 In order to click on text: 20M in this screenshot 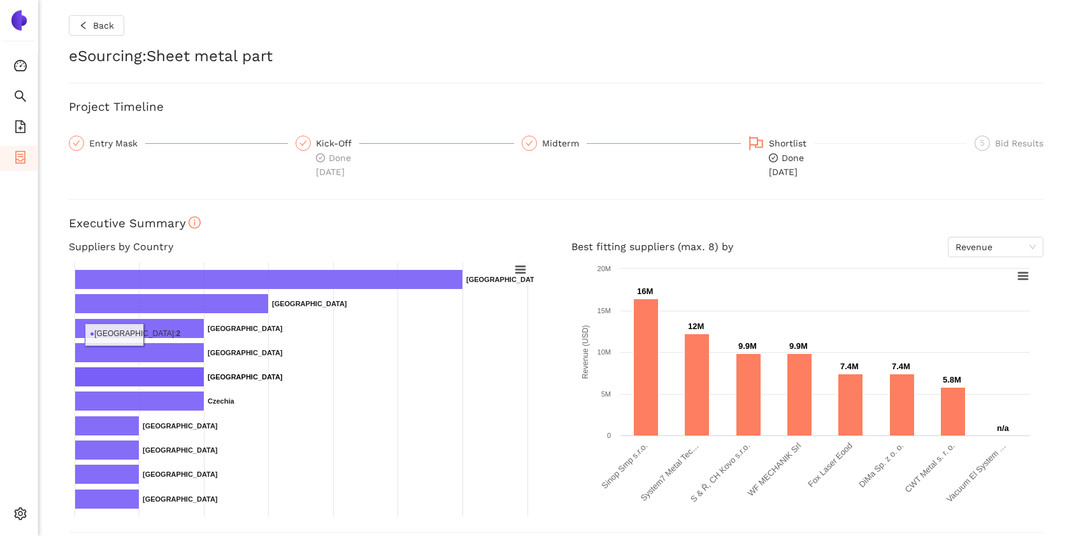, I will do `click(604, 269)`.